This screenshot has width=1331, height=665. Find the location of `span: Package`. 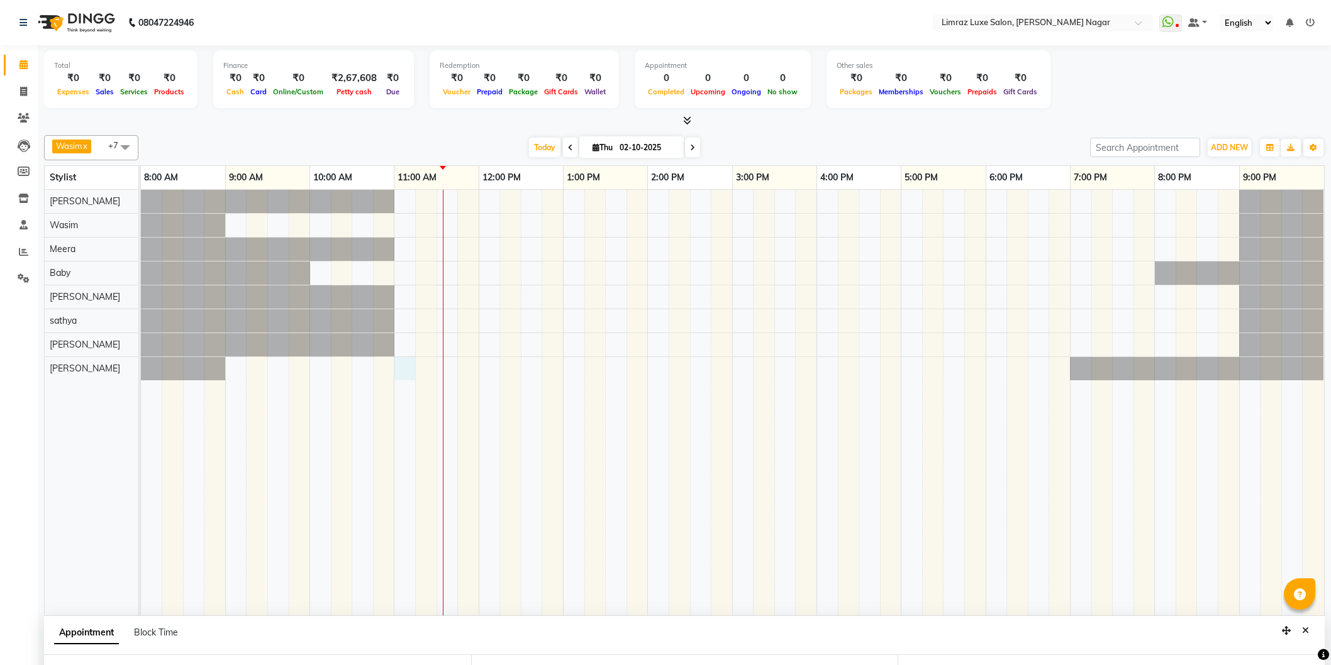

span: Package is located at coordinates (523, 92).